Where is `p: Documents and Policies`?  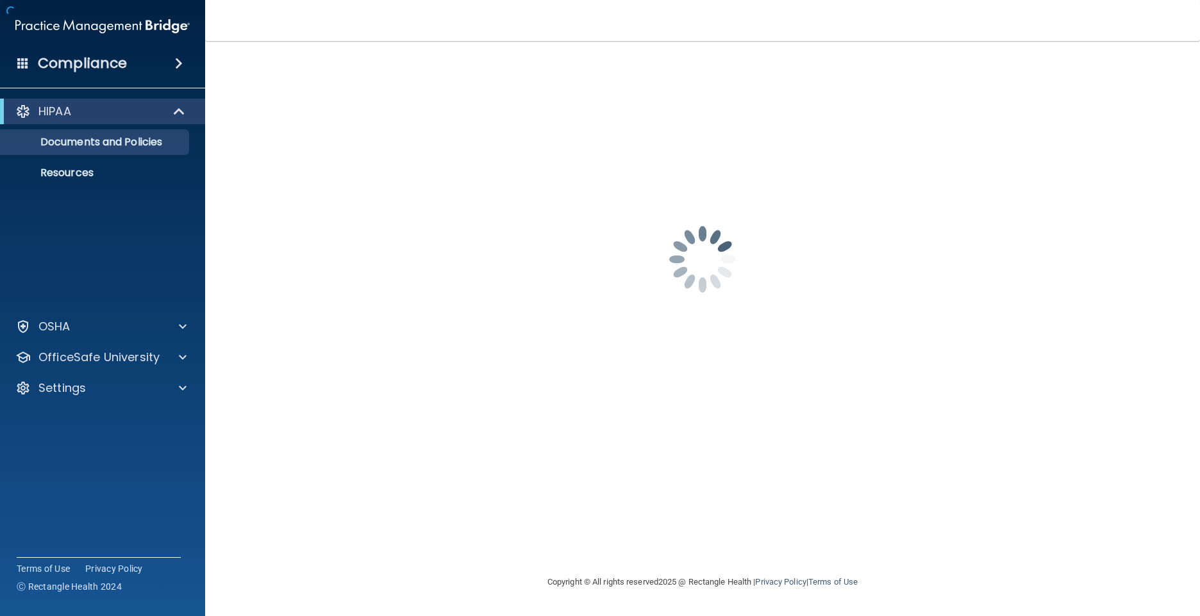
p: Documents and Policies is located at coordinates (95, 142).